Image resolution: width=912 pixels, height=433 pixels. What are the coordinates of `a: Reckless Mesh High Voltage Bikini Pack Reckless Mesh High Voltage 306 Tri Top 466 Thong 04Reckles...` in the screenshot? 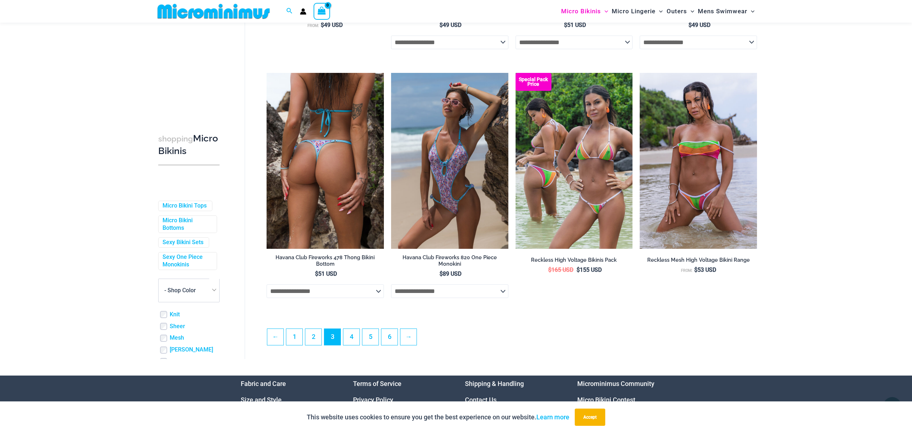 It's located at (574, 161).